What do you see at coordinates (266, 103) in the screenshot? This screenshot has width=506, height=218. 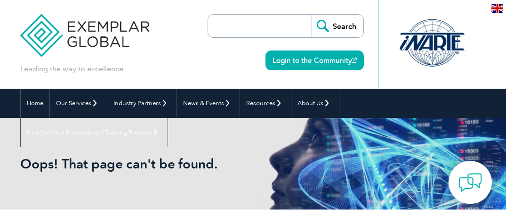 I see `a: Resources` at bounding box center [266, 103].